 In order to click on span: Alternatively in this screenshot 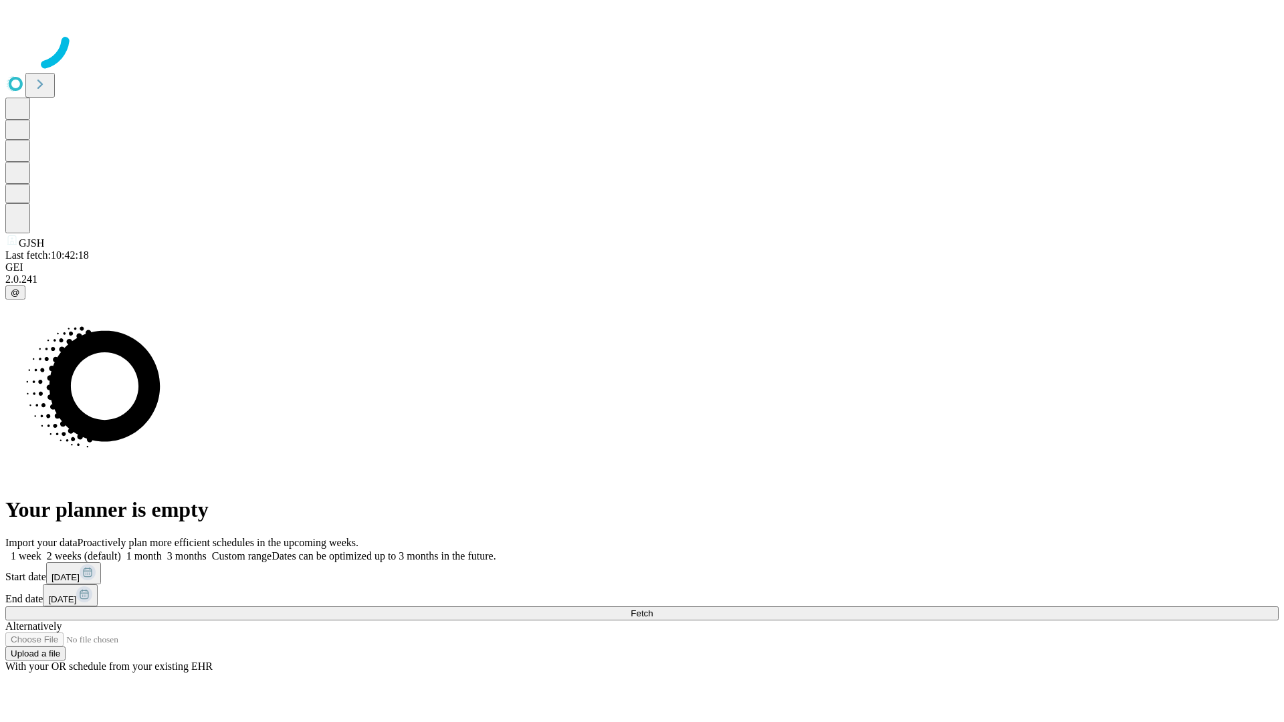, I will do `click(33, 626)`.